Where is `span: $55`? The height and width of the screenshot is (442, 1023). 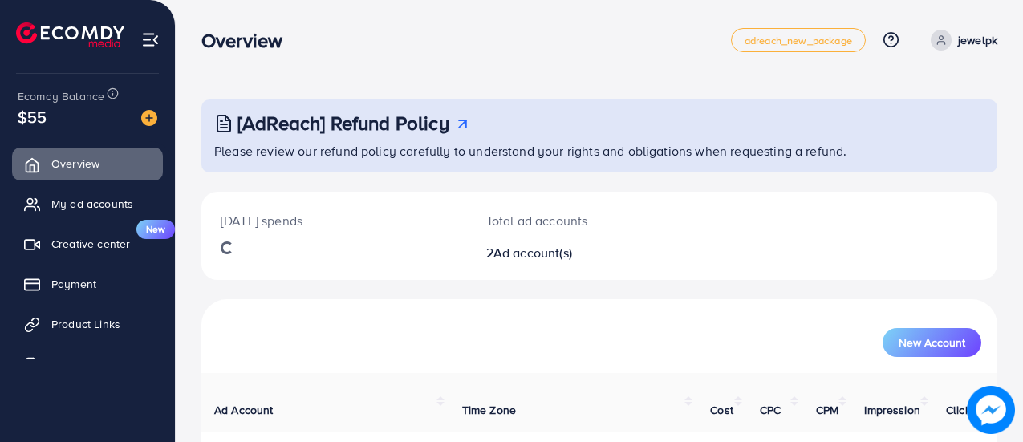 span: $55 is located at coordinates (32, 116).